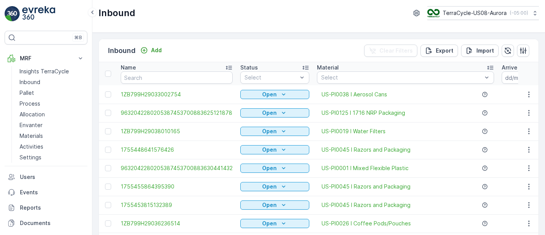  I want to click on a: Settings, so click(52, 157).